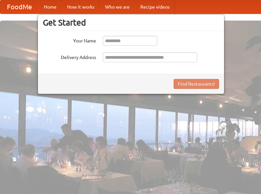 Image resolution: width=261 pixels, height=194 pixels. What do you see at coordinates (117, 7) in the screenshot?
I see `a: Who we are` at bounding box center [117, 7].